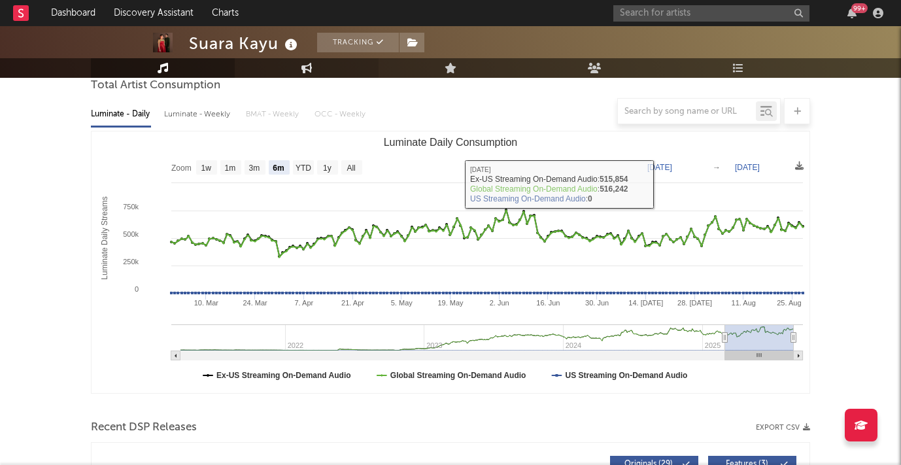  Describe the element at coordinates (207, 303) in the screenshot. I see `text: 10. Mar` at that location.